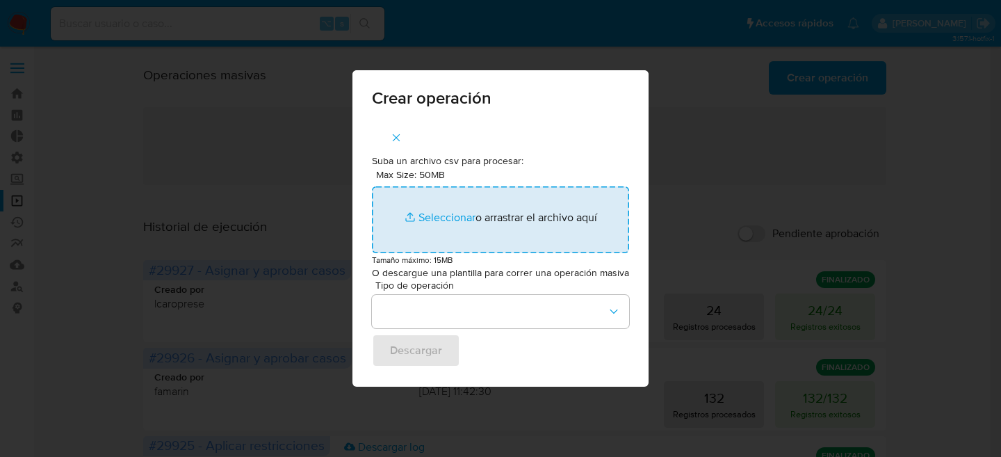  Describe the element at coordinates (500, 273) in the screenshot. I see `p: O descargue una plantilla para correr una operación masiva` at that location.